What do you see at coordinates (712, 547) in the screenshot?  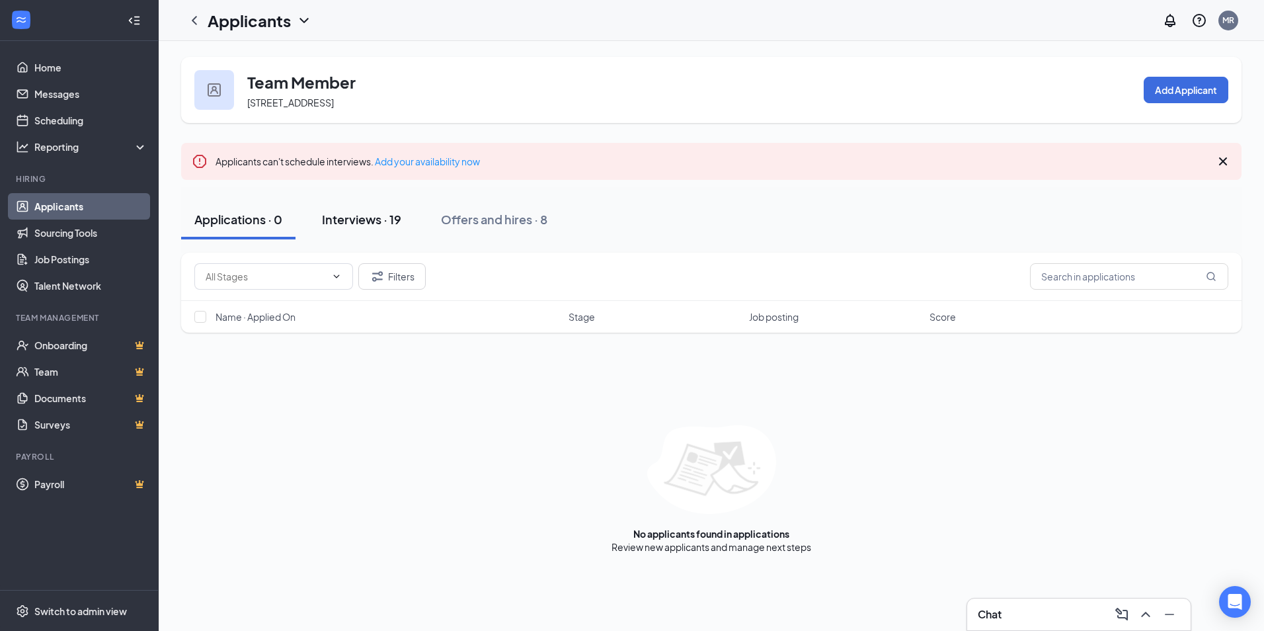 I see `div: Review new applicants and manage next steps` at bounding box center [712, 547].